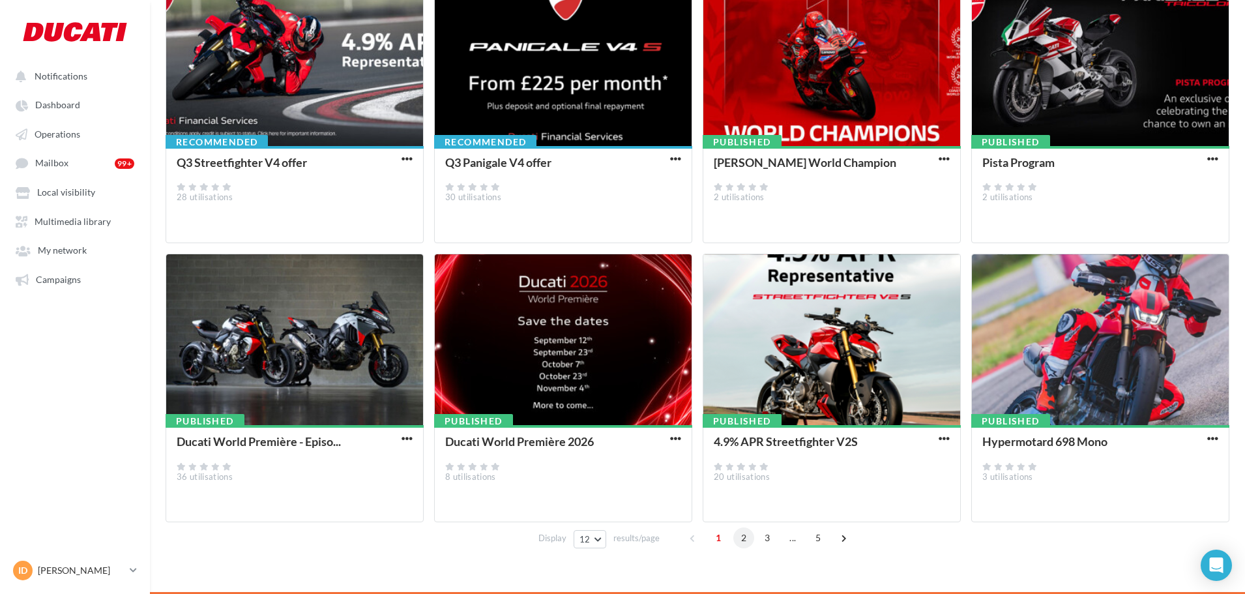 This screenshot has height=594, width=1245. What do you see at coordinates (66, 192) in the screenshot?
I see `span: Local visibility` at bounding box center [66, 192].